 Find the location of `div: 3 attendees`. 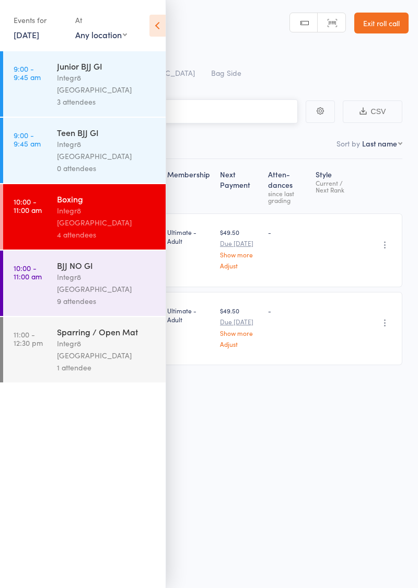

div: 3 attendees is located at coordinates (107, 101).